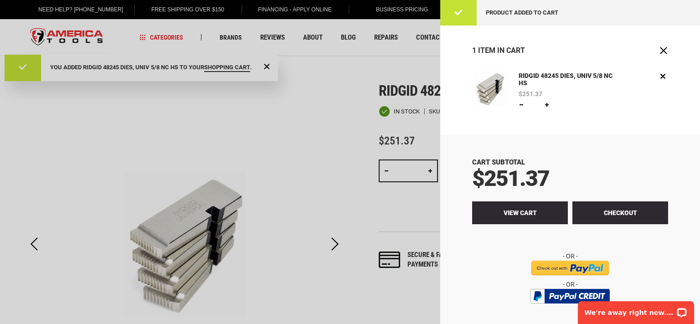 This screenshot has height=324, width=700. What do you see at coordinates (110, 17) in the screenshot?
I see `button: Open LiveChat chat widget` at bounding box center [110, 17].